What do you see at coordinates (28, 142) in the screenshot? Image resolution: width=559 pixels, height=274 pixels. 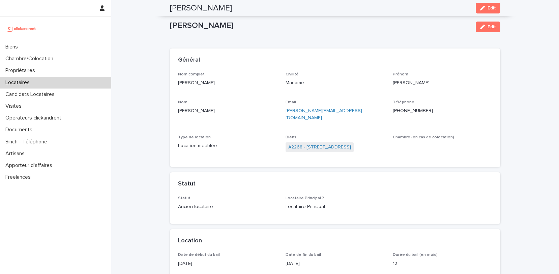 I see `p: Sinch - Téléphone` at bounding box center [28, 142].